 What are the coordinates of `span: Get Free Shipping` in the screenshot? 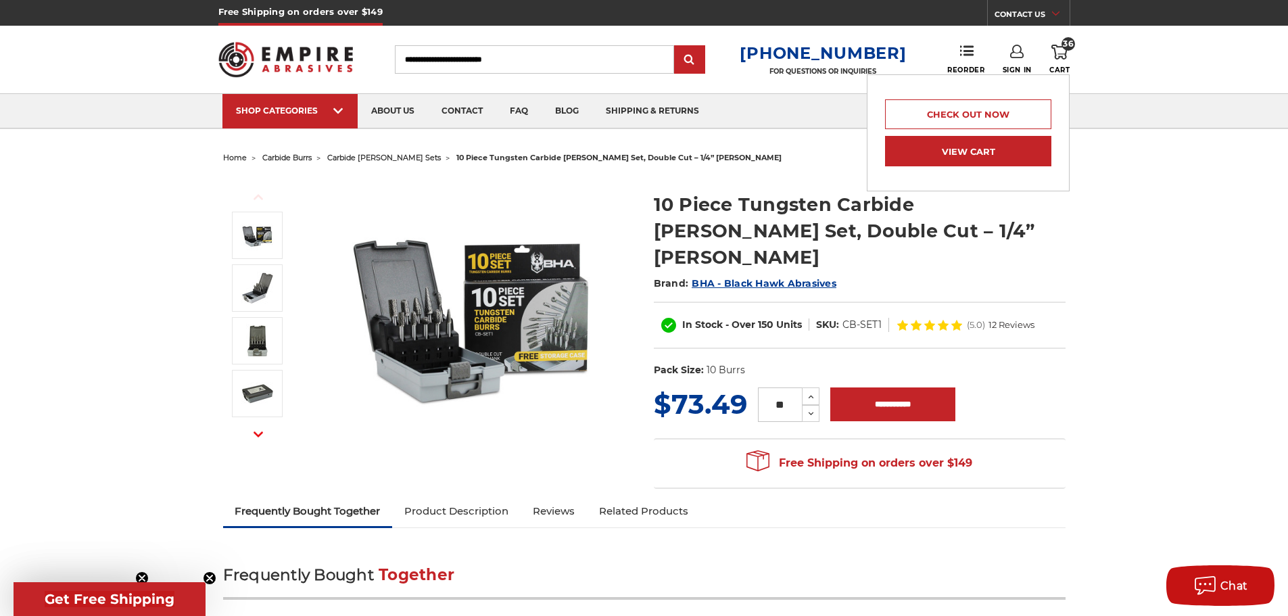 It's located at (110, 599).